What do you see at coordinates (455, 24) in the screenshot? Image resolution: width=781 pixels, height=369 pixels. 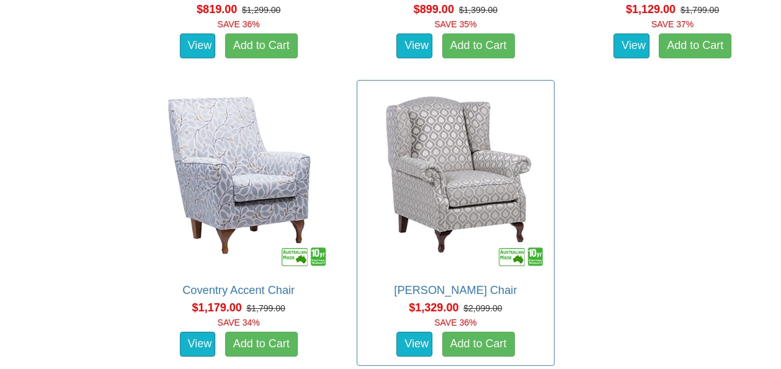 I see `font: SAVE 35%` at bounding box center [455, 24].